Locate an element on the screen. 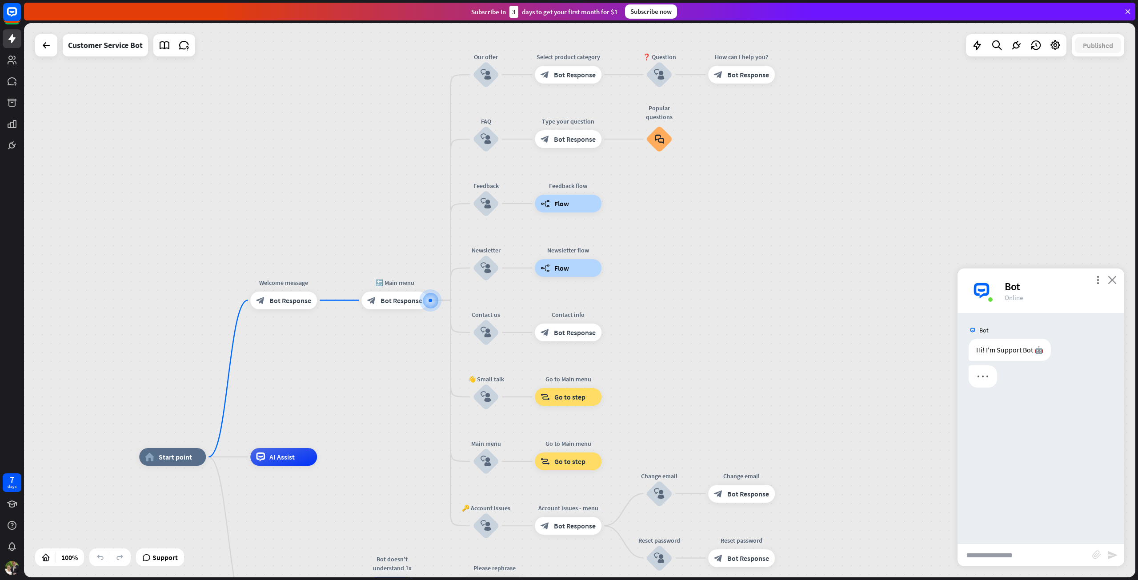  div: Online is located at coordinates (1059, 297).